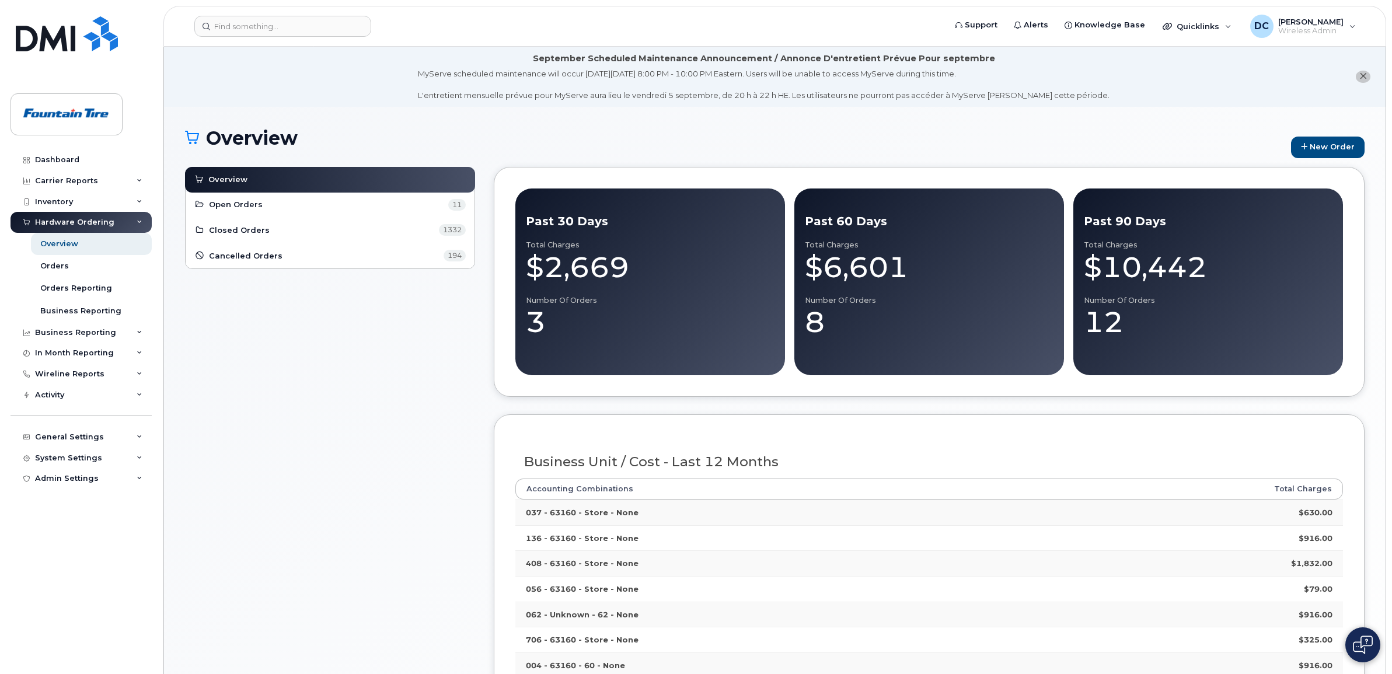  Describe the element at coordinates (582, 563) in the screenshot. I see `strong: 408 - 63160 - Store - None` at that location.